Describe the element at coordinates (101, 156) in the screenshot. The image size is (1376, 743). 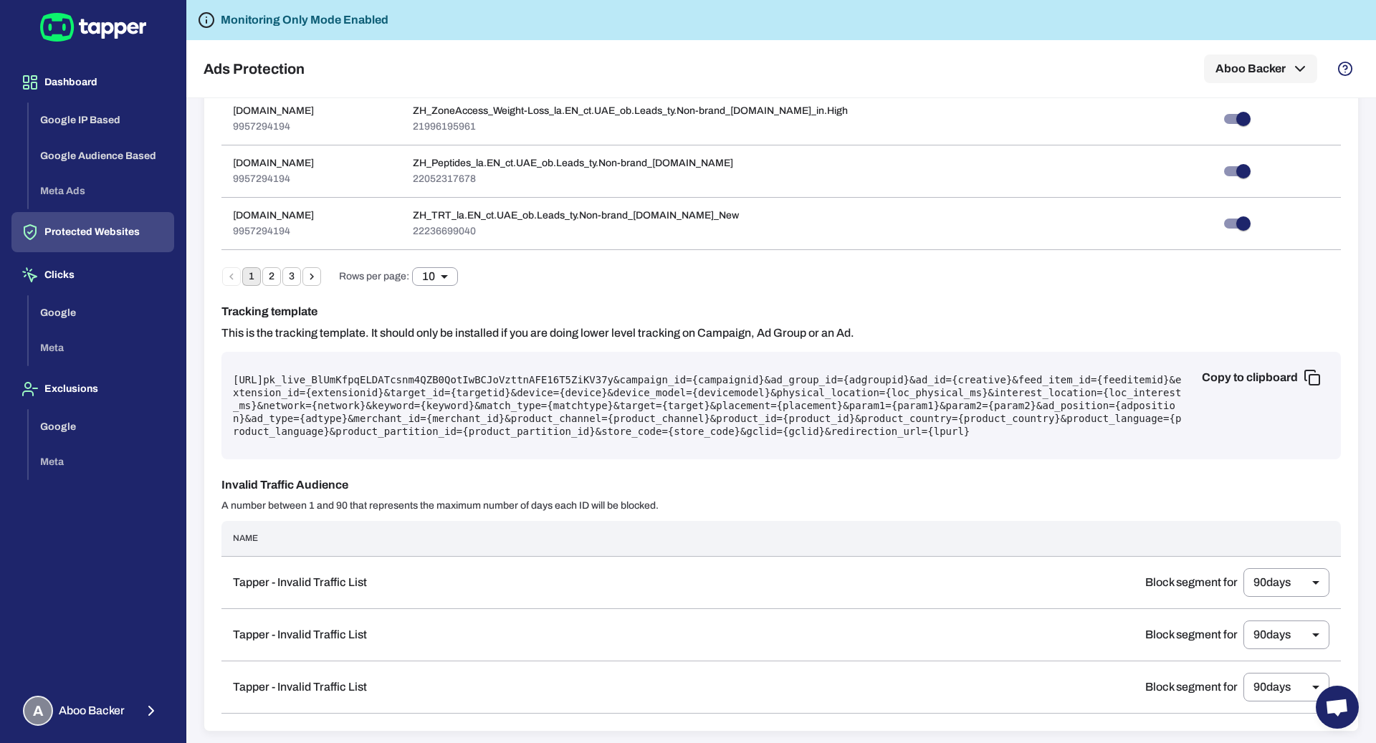
I see `button: Google Audience Based` at that location.